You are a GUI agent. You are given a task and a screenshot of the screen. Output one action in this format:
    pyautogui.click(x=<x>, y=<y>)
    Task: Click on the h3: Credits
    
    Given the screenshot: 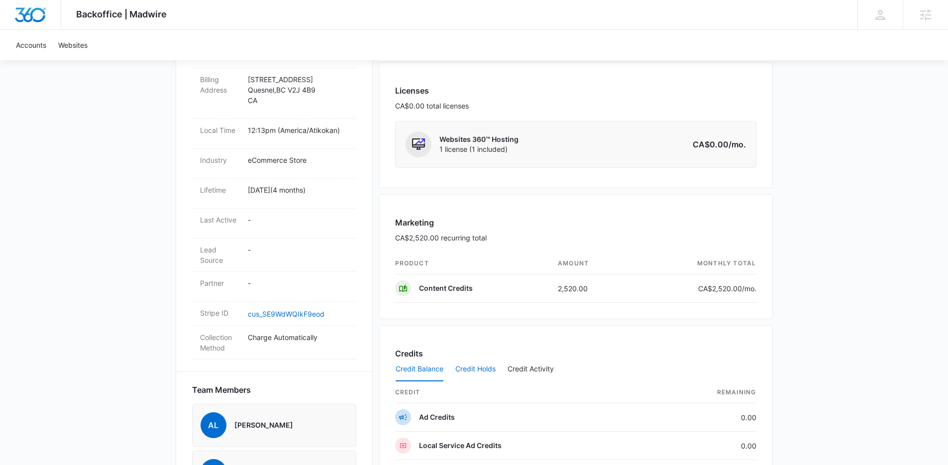 What is the action you would take?
    pyautogui.click(x=409, y=353)
    